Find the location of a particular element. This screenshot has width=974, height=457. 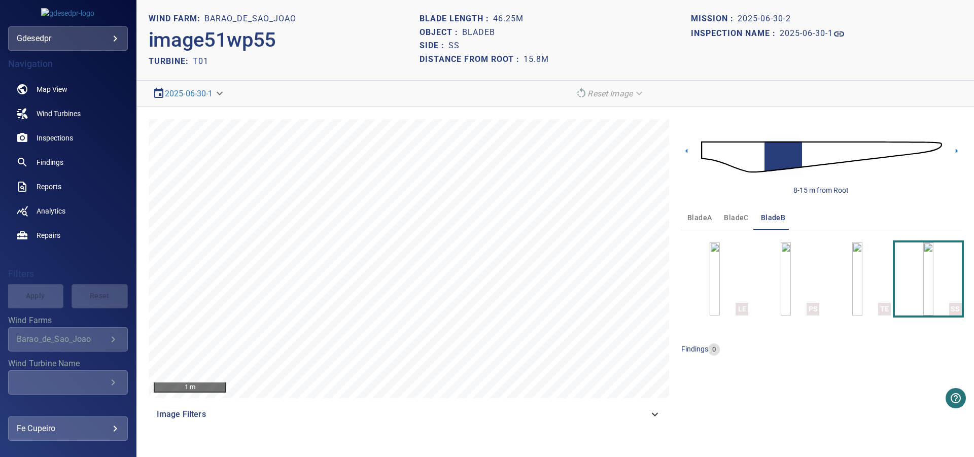

h1: Blade length : is located at coordinates (456, 19).